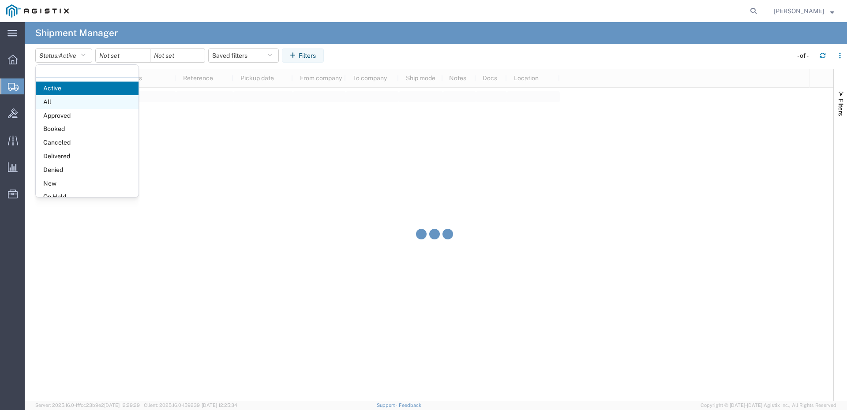 The height and width of the screenshot is (410, 847). Describe the element at coordinates (87, 156) in the screenshot. I see `span: Delivered` at that location.